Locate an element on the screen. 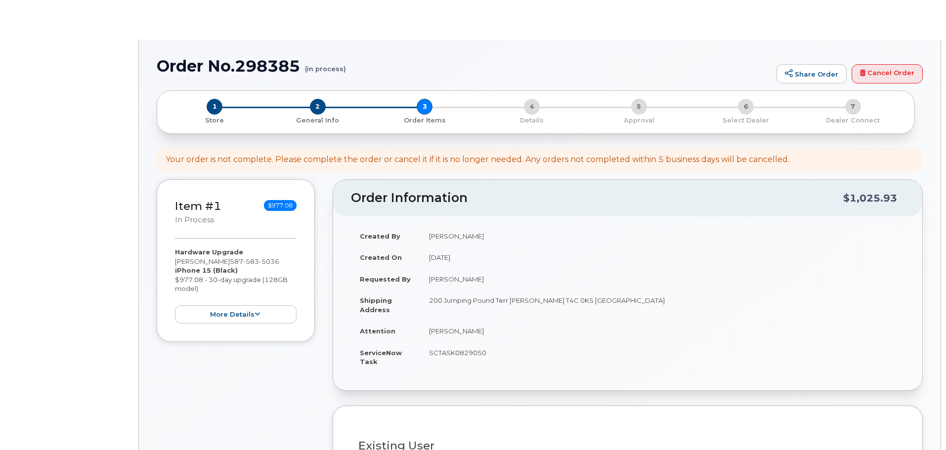  strong: Requested By is located at coordinates (385, 279).